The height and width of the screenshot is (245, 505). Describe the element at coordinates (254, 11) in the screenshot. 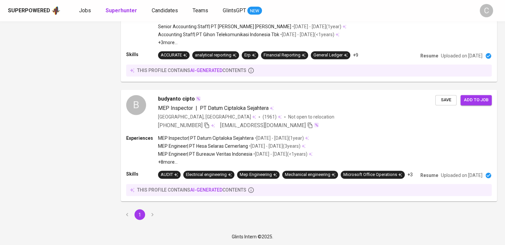

I see `span: NEW` at that location.